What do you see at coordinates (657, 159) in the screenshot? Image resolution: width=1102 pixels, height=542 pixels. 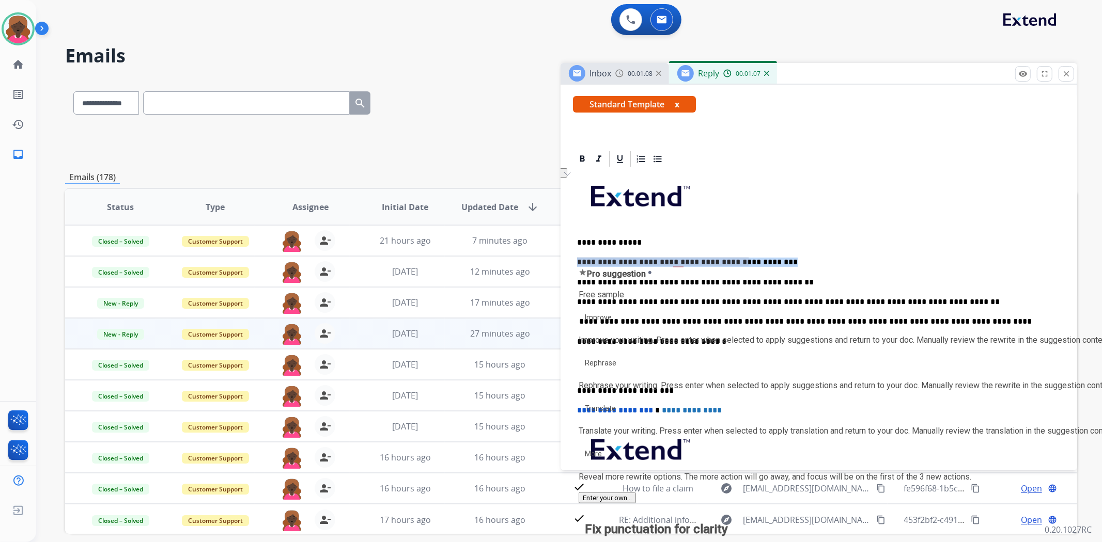 I see `div: Bullet List` at bounding box center [657, 159].